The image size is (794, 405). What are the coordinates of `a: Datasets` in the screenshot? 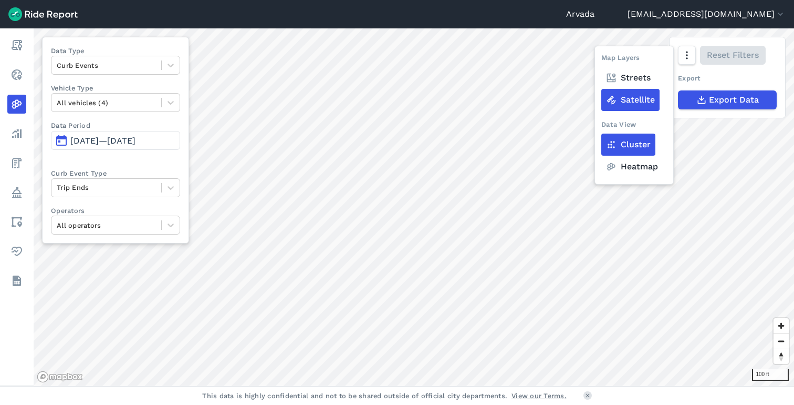 It's located at (17, 281).